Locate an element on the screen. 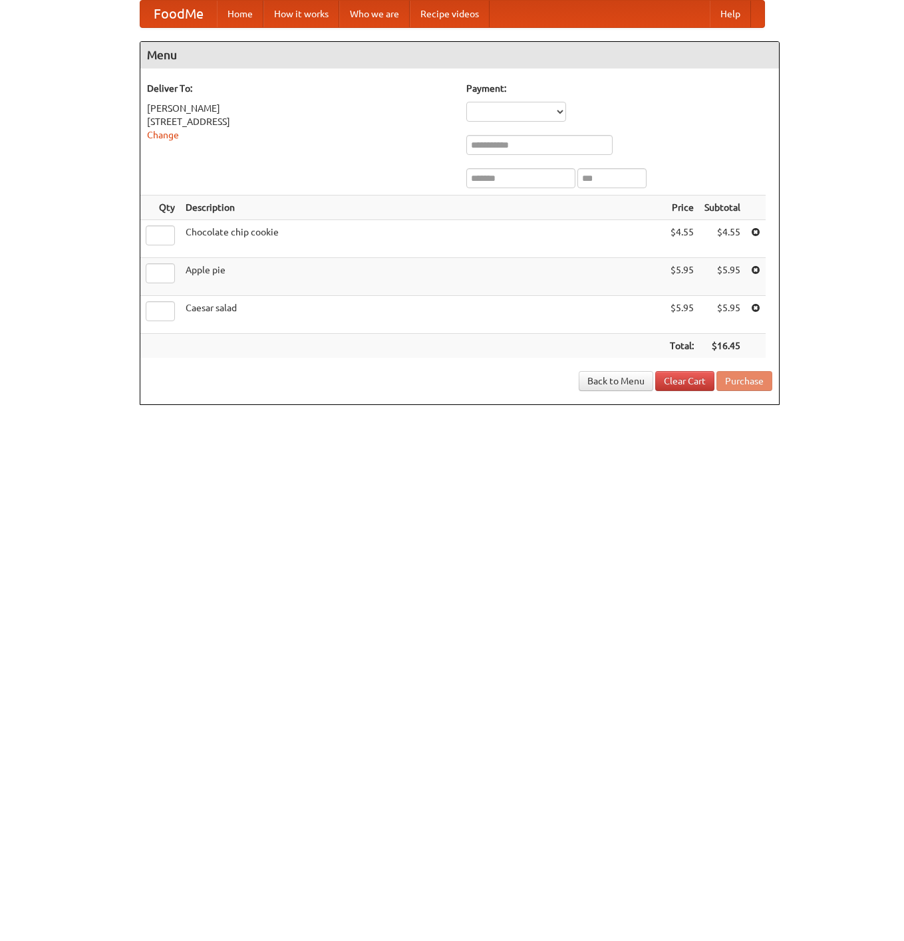 The width and height of the screenshot is (904, 941). th: Subtotal is located at coordinates (723, 208).